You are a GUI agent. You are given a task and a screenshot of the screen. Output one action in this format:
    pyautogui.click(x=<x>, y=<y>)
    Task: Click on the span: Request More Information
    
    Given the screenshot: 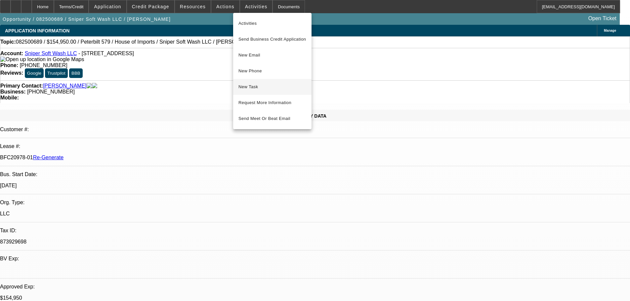 What is the action you would take?
    pyautogui.click(x=272, y=103)
    